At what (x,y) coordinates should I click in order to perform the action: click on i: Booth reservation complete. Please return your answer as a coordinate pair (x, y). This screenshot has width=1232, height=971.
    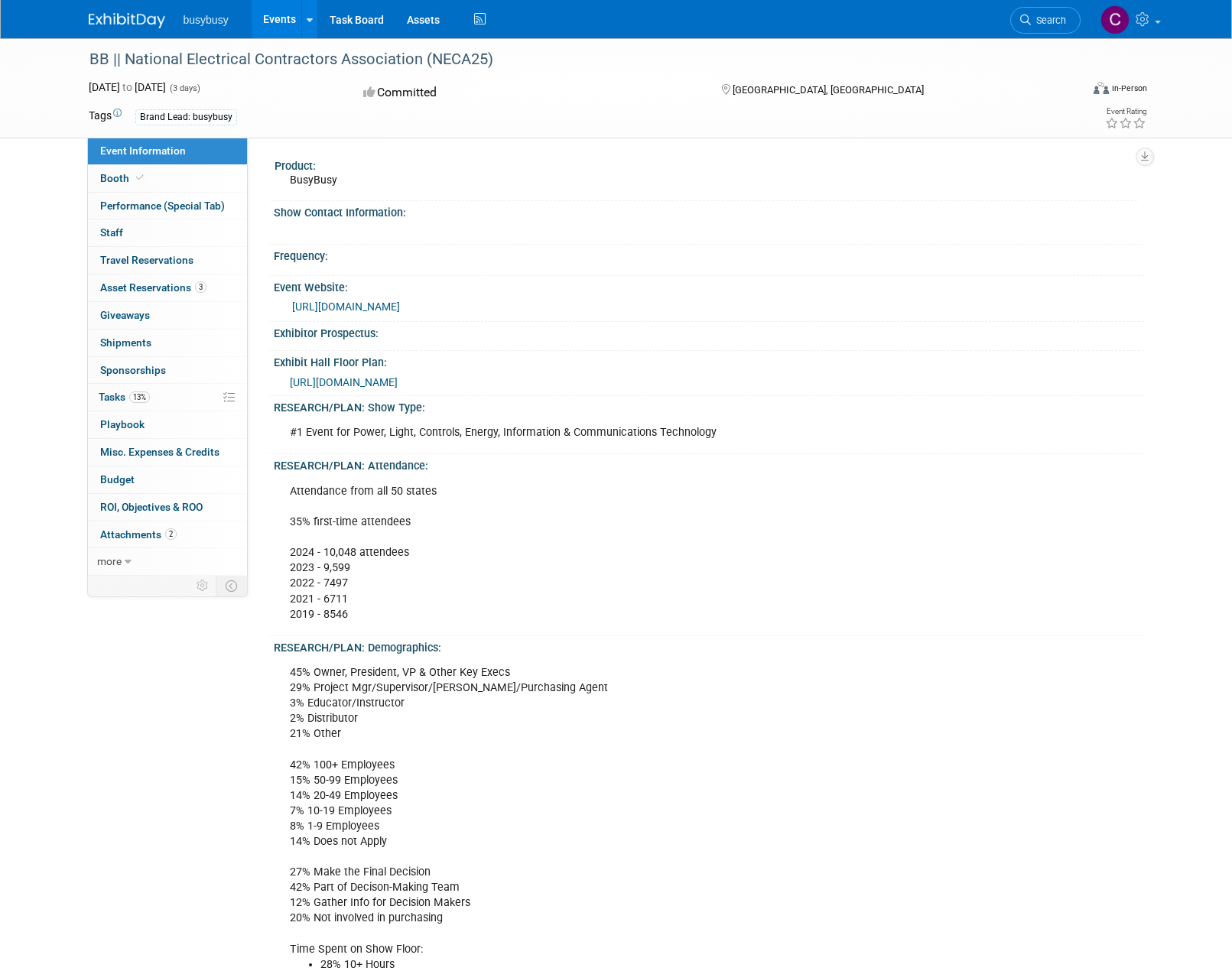
    Looking at the image, I should click on (140, 177).